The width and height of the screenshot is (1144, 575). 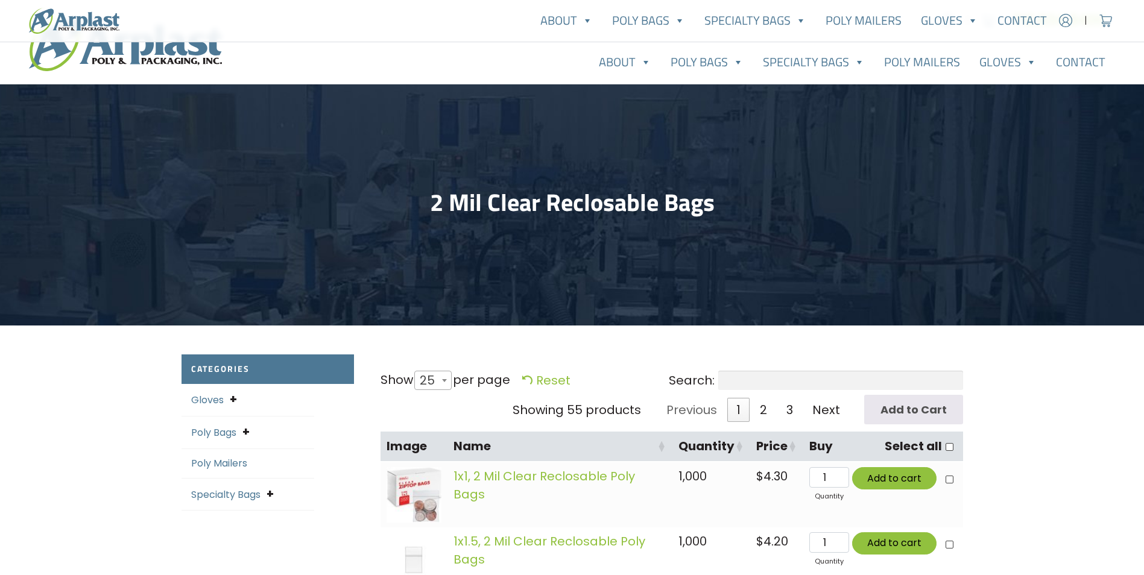 I want to click on th: BuySelect all, so click(x=883, y=447).